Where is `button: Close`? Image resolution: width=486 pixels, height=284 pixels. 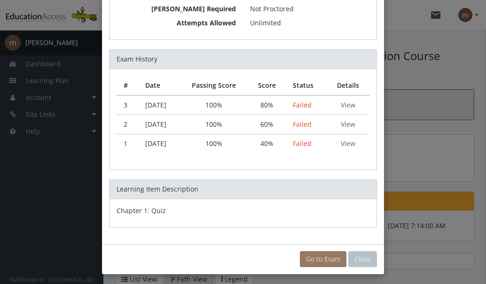 button: Close is located at coordinates (362, 259).